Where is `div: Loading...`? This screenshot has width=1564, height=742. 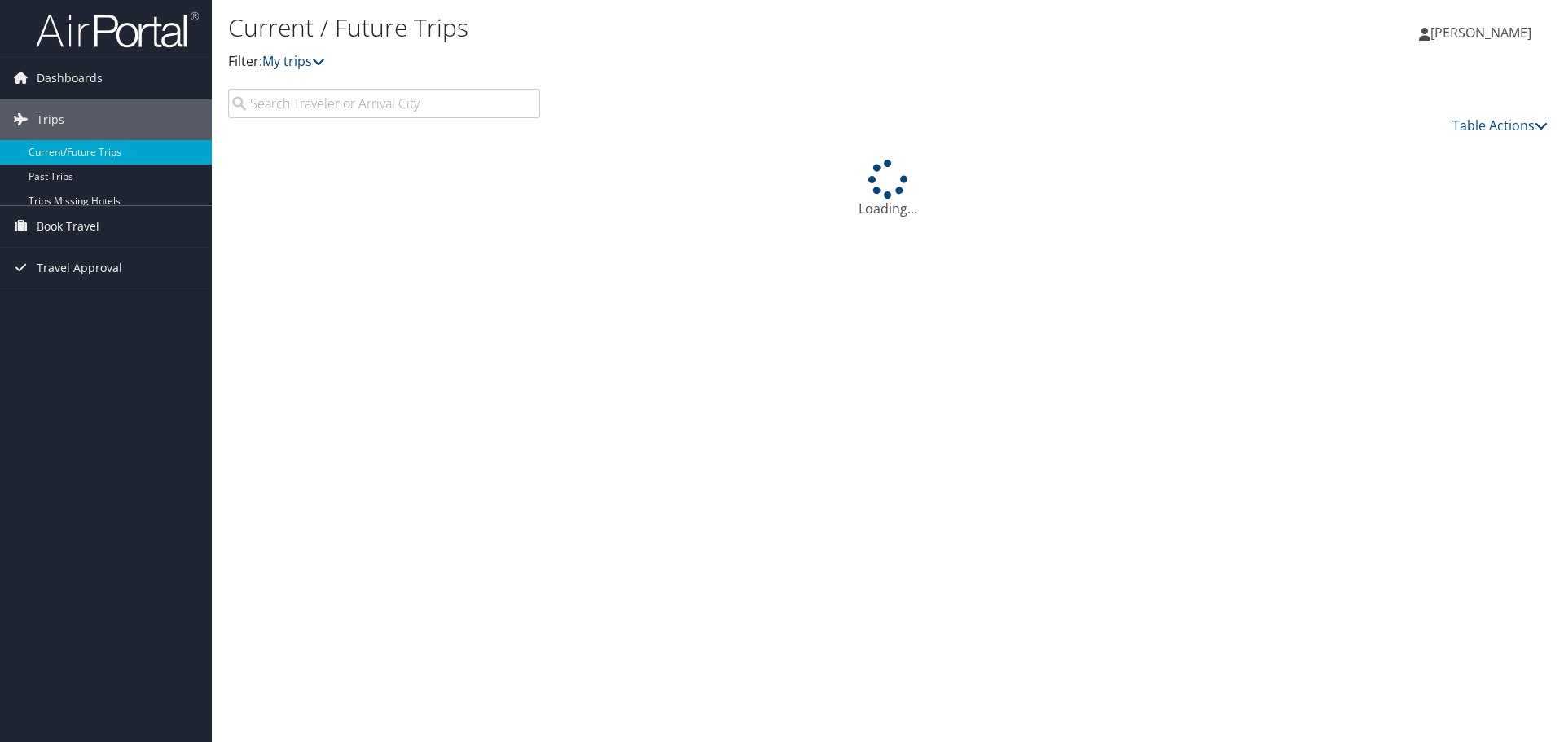 div: Loading... is located at coordinates (888, 189).